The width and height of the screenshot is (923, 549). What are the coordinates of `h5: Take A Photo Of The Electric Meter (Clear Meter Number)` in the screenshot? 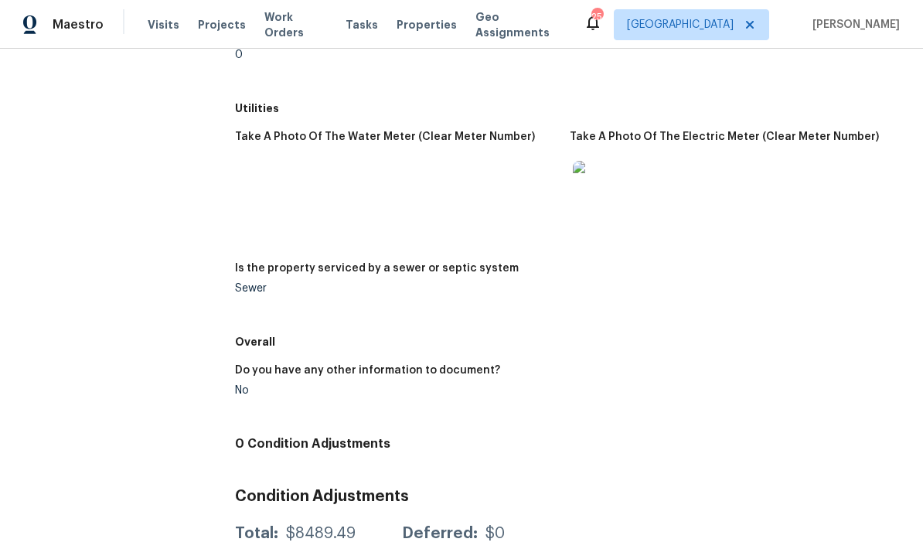 It's located at (724, 137).